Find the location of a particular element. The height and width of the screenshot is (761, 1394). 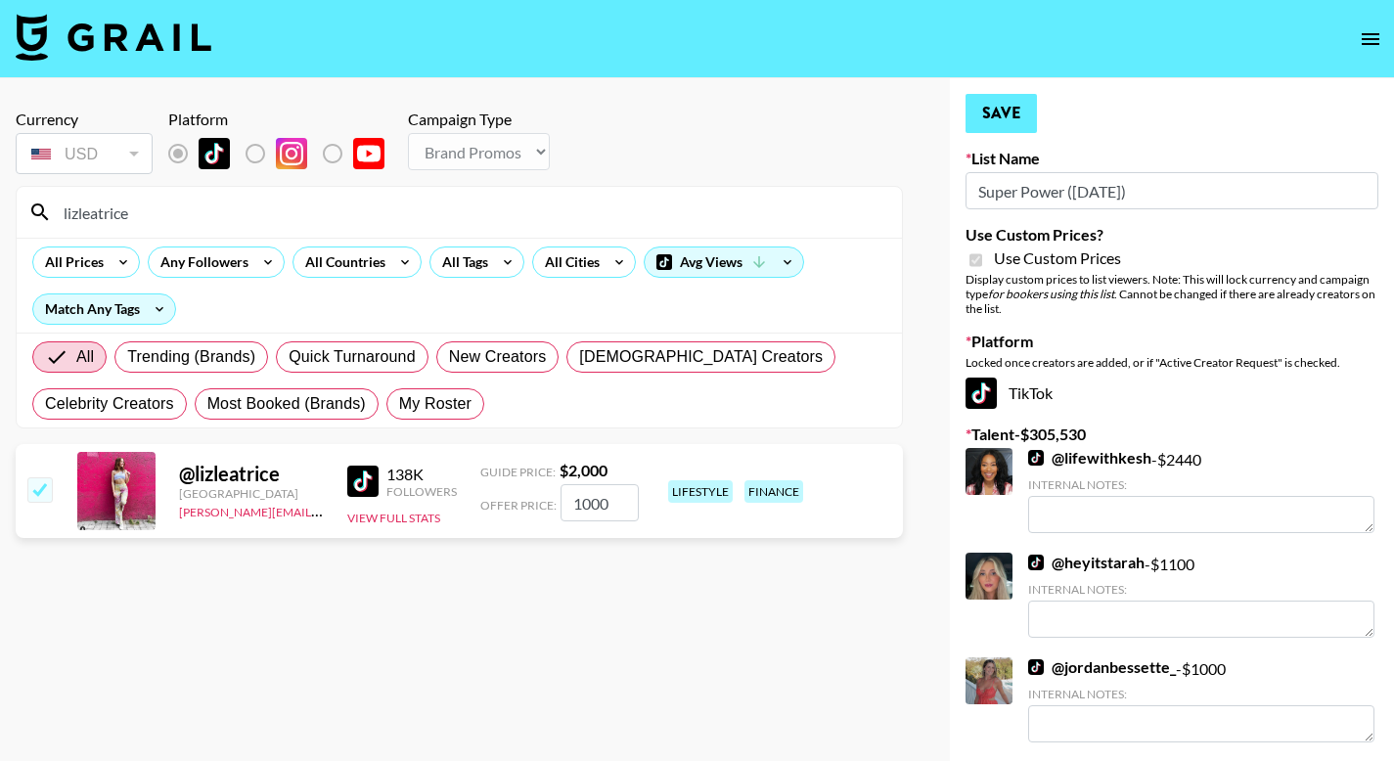

div: Match Any Tags is located at coordinates (104, 309).